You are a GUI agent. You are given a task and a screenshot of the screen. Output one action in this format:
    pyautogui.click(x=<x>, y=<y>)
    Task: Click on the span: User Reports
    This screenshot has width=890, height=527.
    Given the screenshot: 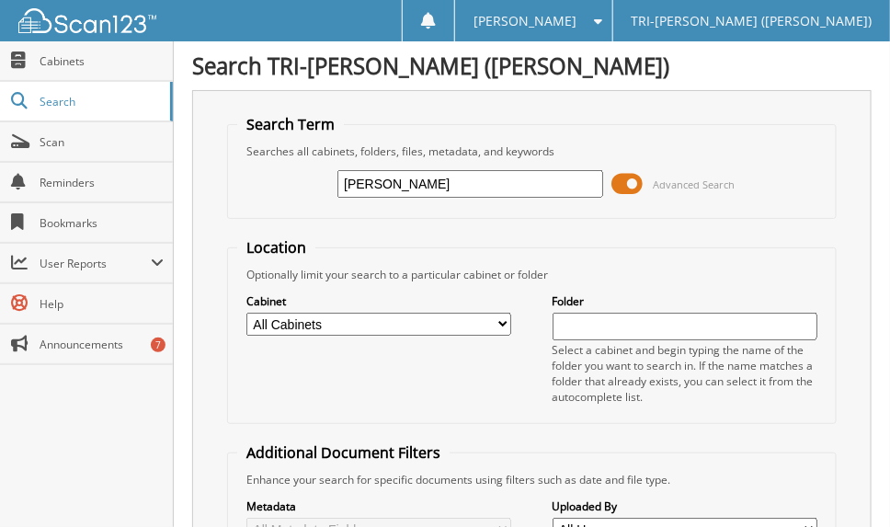 What is the action you would take?
    pyautogui.click(x=95, y=263)
    